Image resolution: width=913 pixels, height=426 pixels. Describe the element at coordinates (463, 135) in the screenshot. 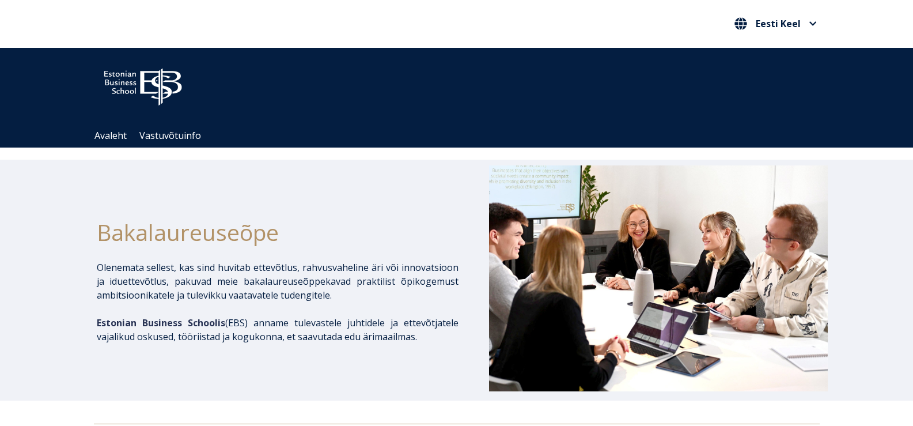

I see `div: Navigation Menu` at that location.